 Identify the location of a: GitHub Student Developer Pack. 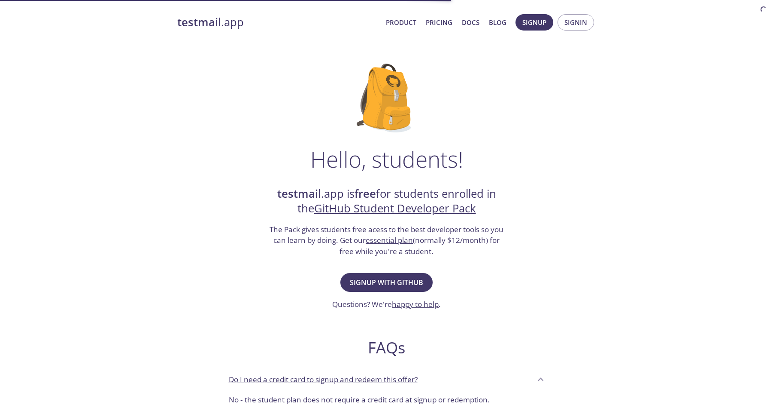
(395, 208).